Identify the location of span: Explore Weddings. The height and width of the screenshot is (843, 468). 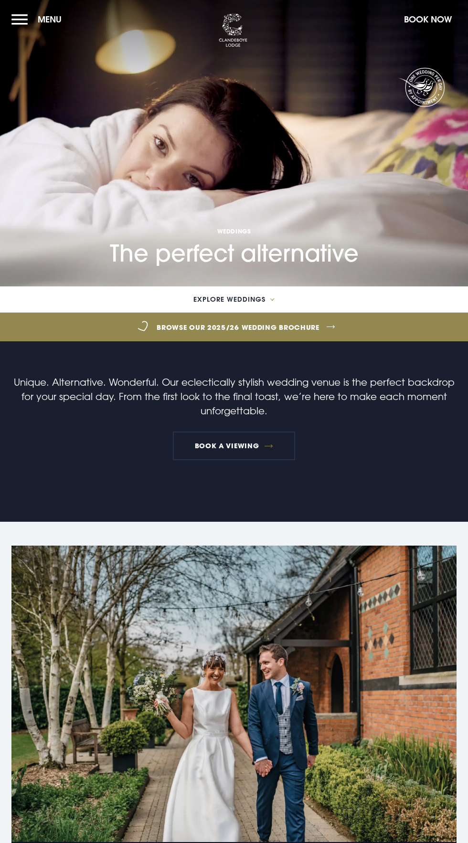
(229, 299).